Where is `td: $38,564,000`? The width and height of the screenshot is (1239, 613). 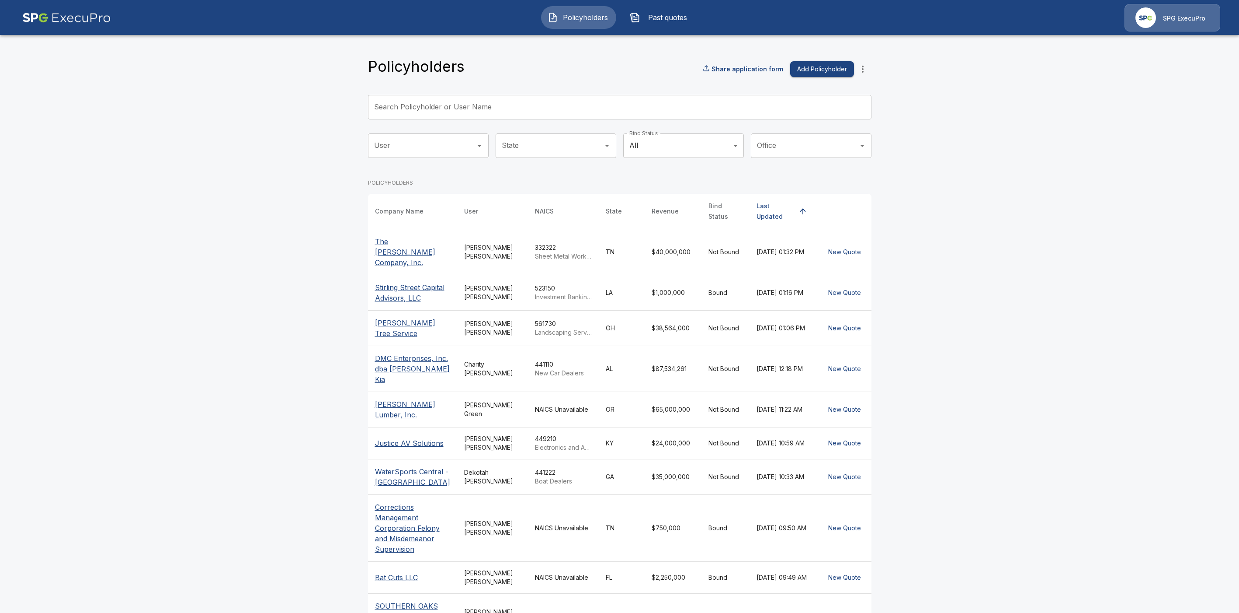 td: $38,564,000 is located at coordinates (673, 327).